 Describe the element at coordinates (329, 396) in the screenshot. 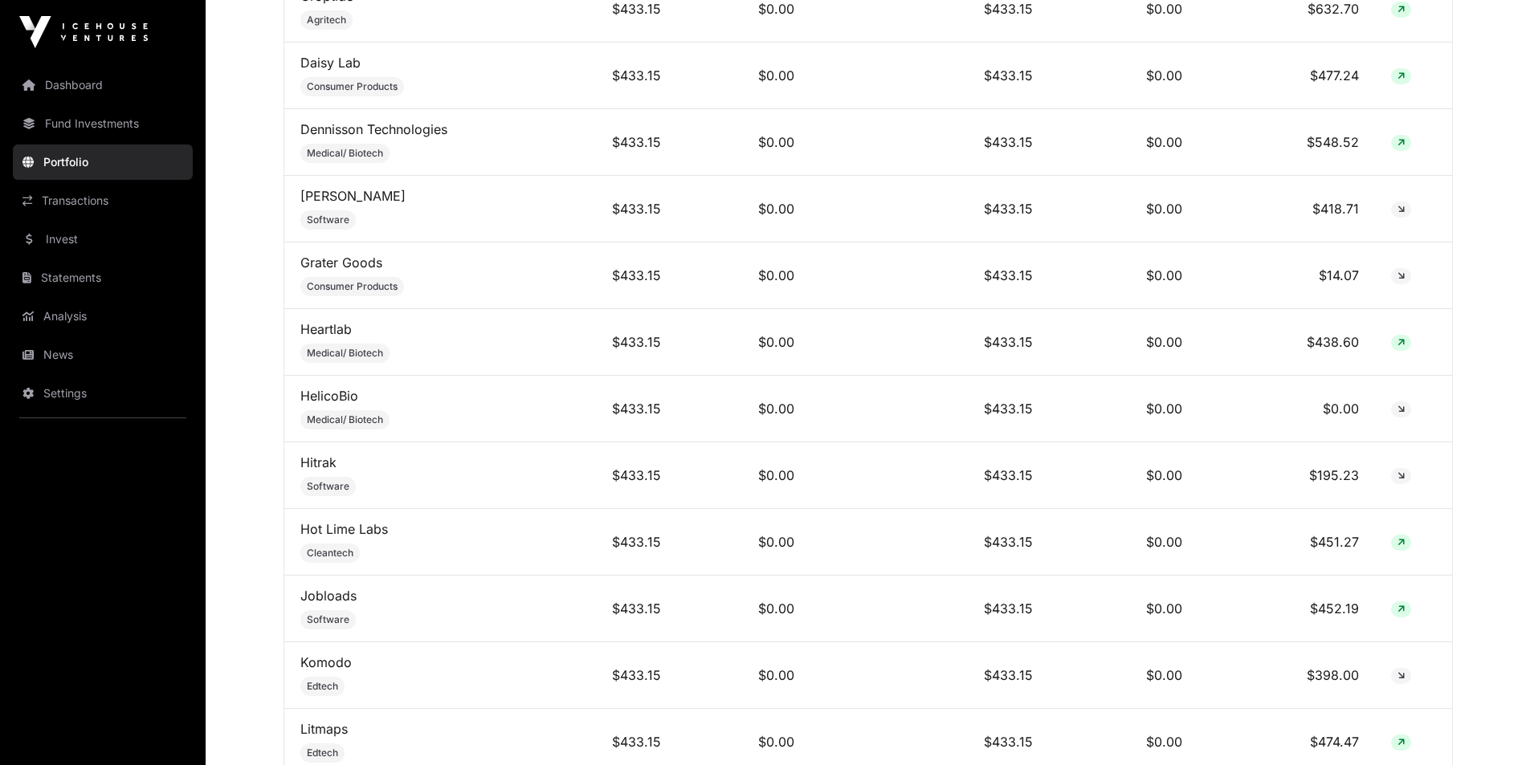

I see `a: HelicoBio` at that location.